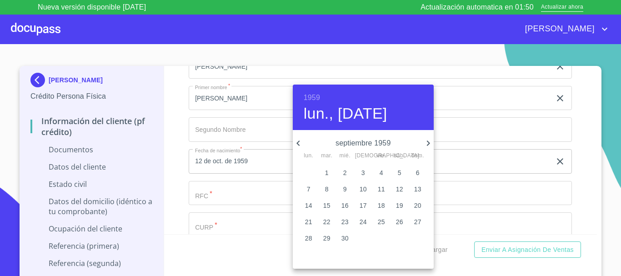 The width and height of the screenshot is (621, 276). Describe the element at coordinates (399, 222) in the screenshot. I see `p: 26` at that location.